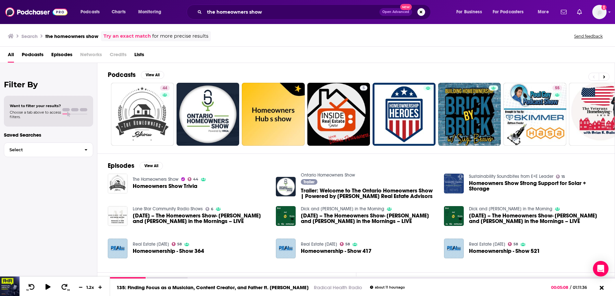 The height and width of the screenshot is (296, 615). What do you see at coordinates (118, 56) in the screenshot?
I see `span: Credits` at bounding box center [118, 56].